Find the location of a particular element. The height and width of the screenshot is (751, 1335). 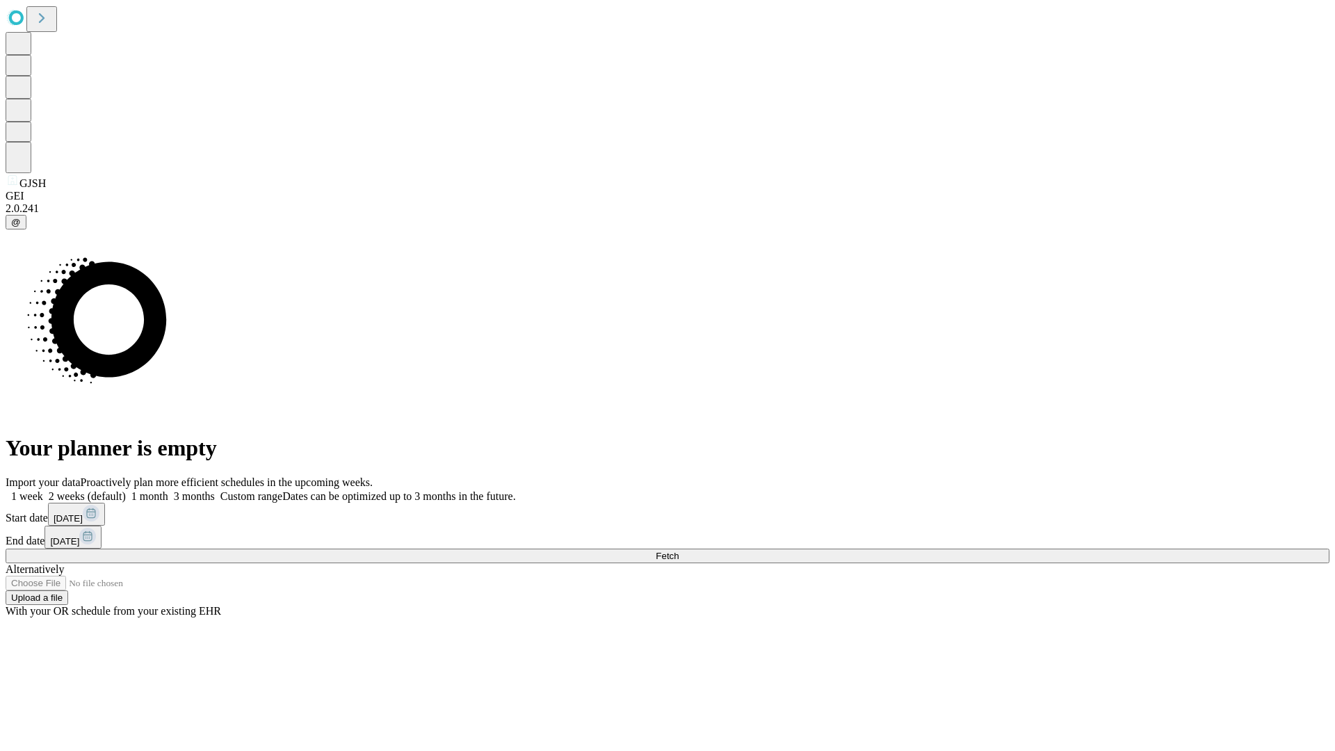

div: GEI is located at coordinates (668, 196).